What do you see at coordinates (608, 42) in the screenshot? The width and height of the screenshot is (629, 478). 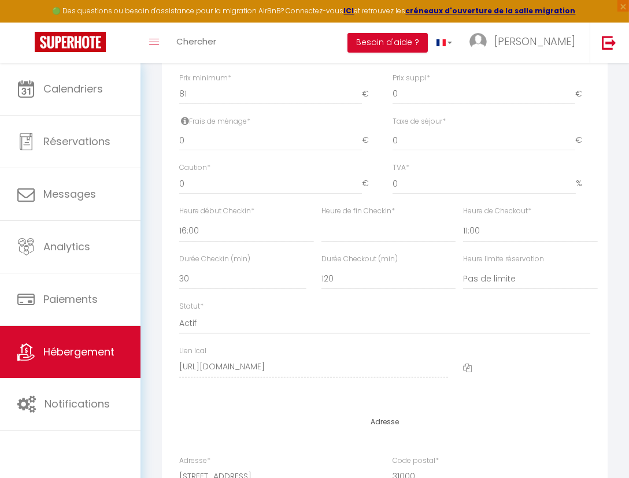 I see `img: logout` at bounding box center [608, 42].